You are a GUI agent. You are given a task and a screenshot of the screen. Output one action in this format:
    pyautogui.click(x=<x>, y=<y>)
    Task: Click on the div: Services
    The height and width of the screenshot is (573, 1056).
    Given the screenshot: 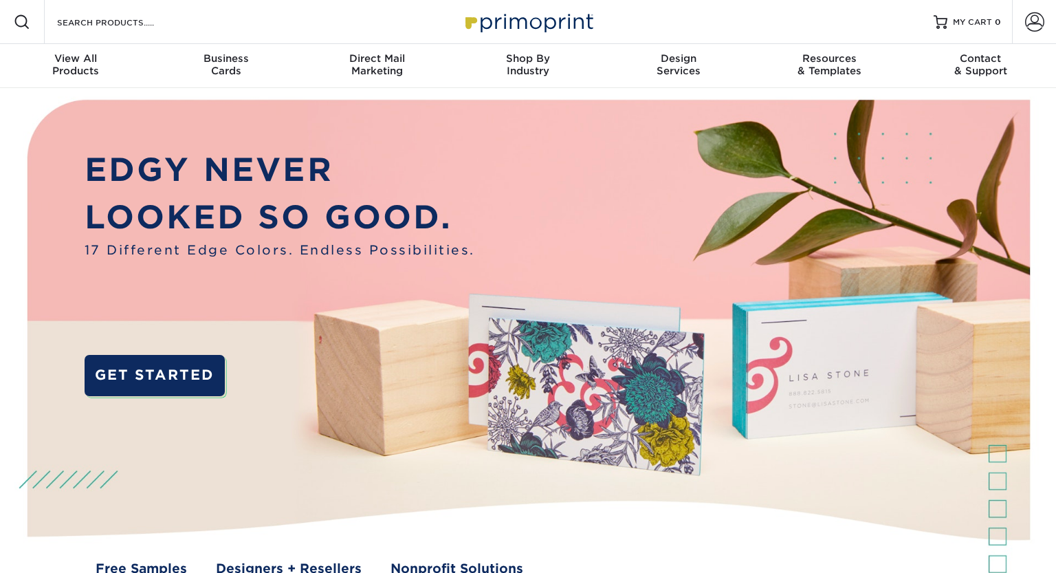 What is the action you would take?
    pyautogui.click(x=678, y=65)
    